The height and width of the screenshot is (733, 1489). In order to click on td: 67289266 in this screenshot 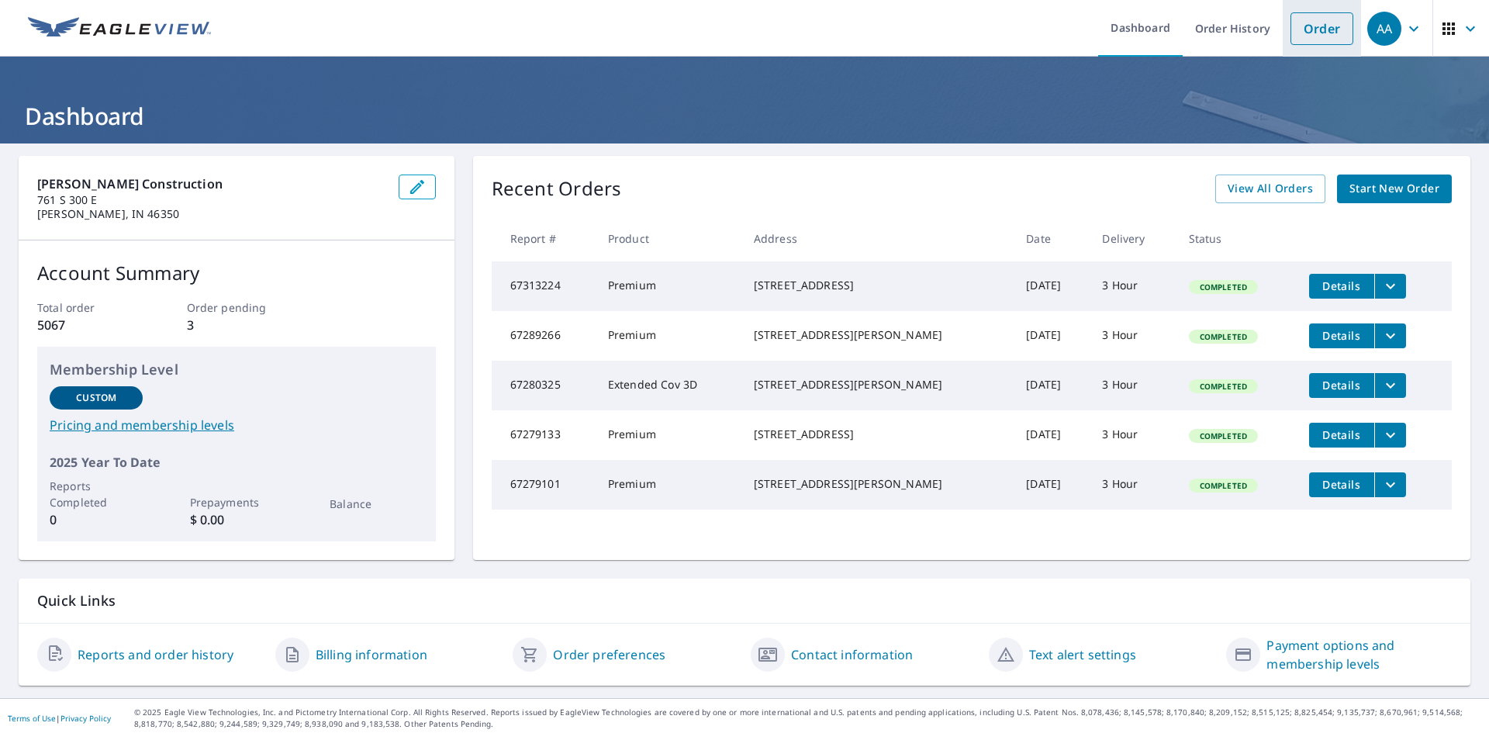, I will do `click(543, 336)`.